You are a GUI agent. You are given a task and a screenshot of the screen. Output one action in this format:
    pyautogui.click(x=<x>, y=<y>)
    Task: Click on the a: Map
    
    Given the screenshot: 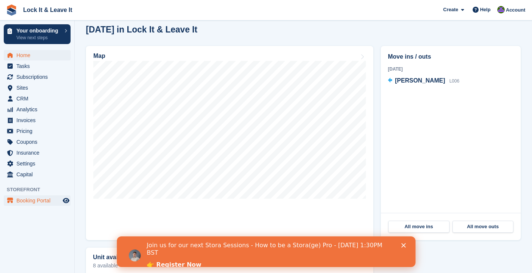 What is the action you would take?
    pyautogui.click(x=229, y=143)
    